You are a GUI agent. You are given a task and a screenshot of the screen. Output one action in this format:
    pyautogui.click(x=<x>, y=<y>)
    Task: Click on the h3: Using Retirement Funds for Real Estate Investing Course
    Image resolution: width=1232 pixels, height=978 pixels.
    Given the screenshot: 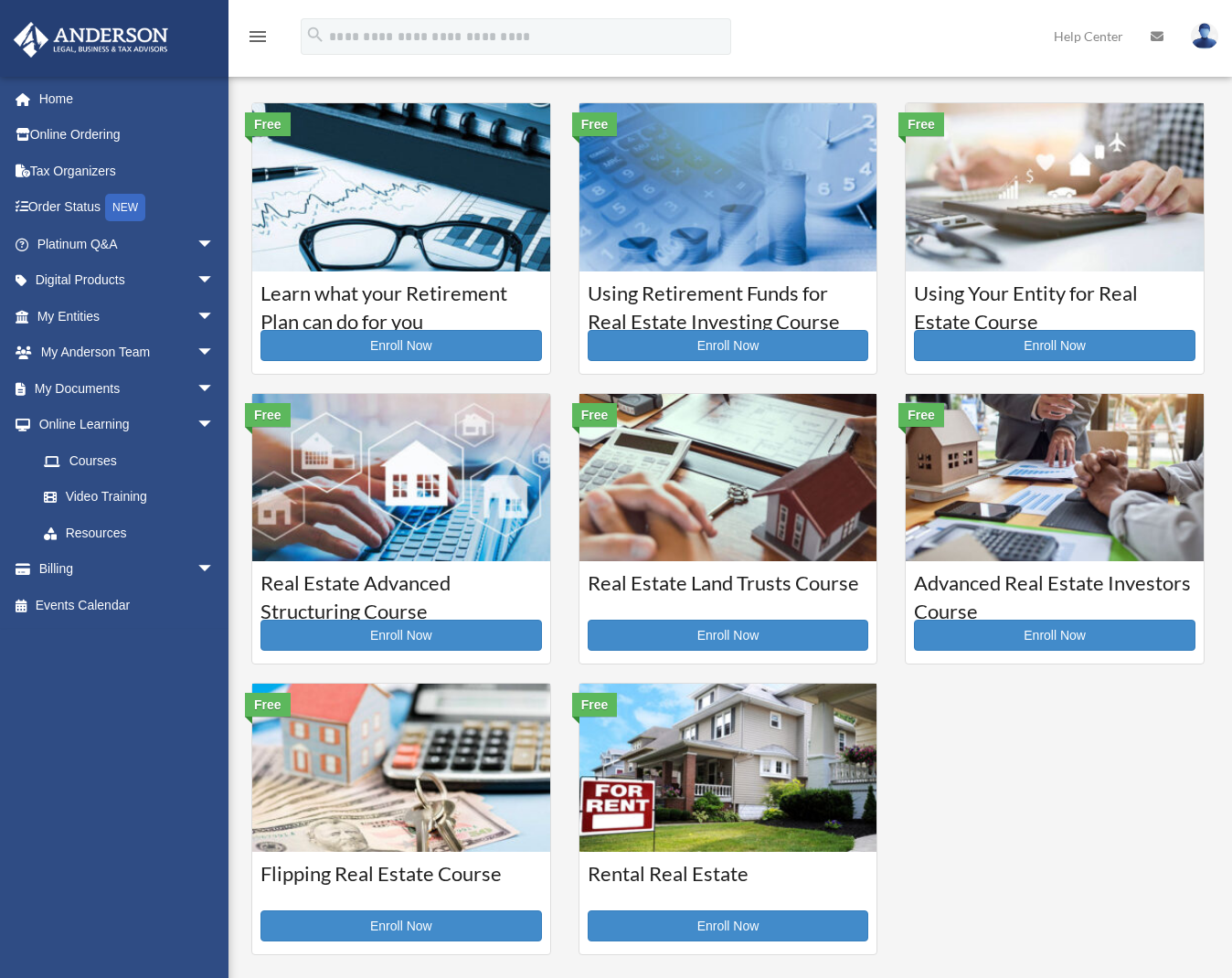 What is the action you would take?
    pyautogui.click(x=728, y=303)
    